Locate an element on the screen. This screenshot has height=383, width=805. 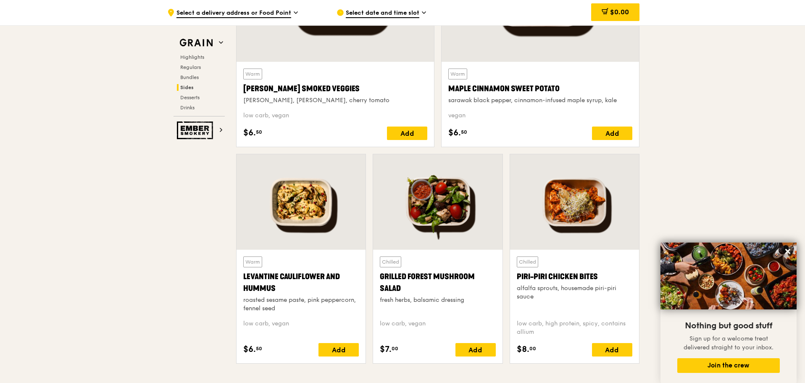
span: Highlights is located at coordinates (192, 57).